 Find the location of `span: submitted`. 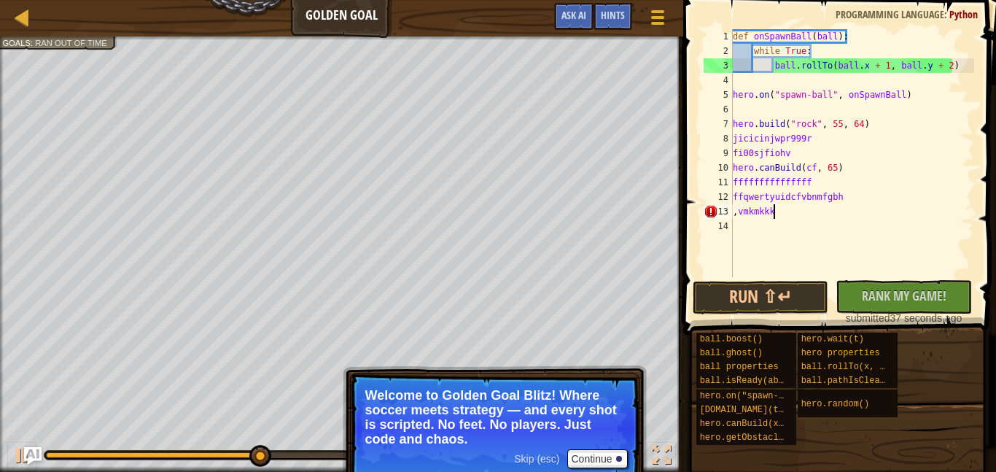

span: submitted is located at coordinates (868, 318).